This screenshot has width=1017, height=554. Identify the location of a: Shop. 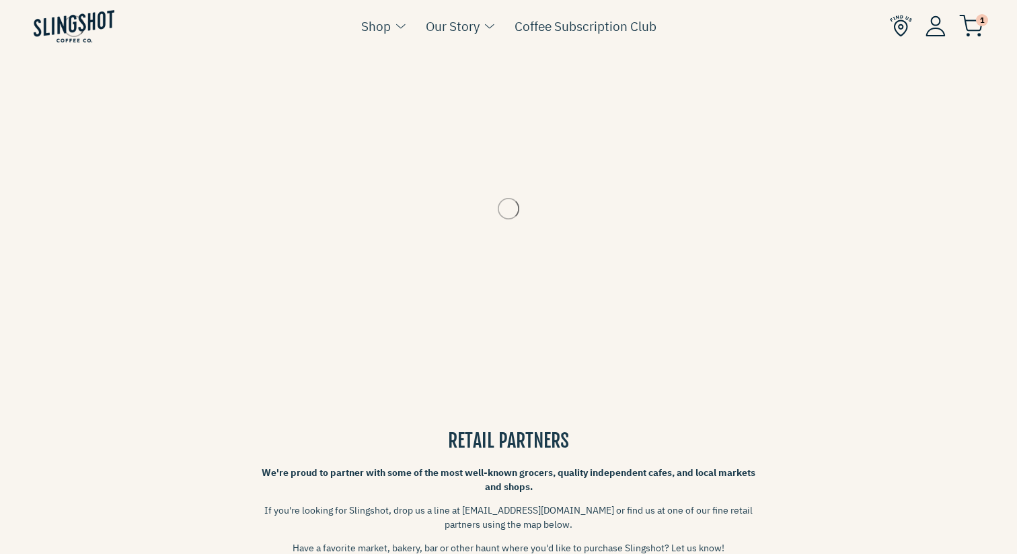
(376, 26).